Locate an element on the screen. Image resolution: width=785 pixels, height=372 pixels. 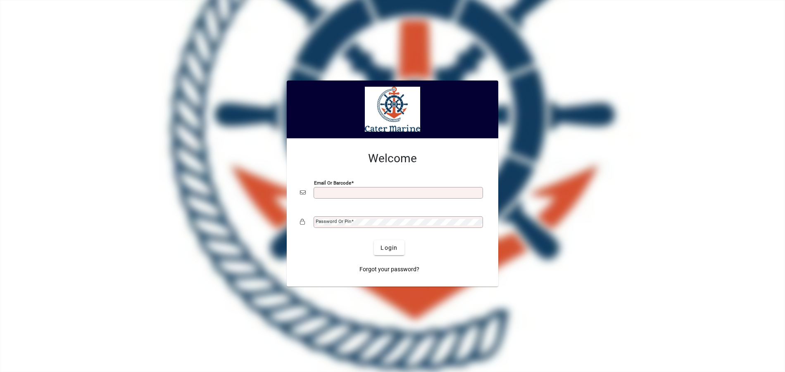
mat-label: Password or Pin is located at coordinates (334, 222).